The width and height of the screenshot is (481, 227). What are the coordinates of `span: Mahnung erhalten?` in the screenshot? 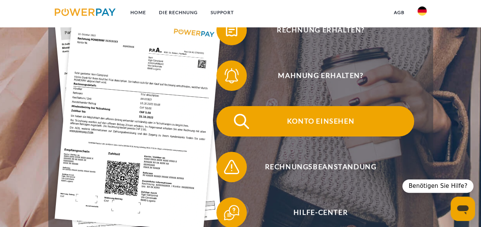 It's located at (321, 76).